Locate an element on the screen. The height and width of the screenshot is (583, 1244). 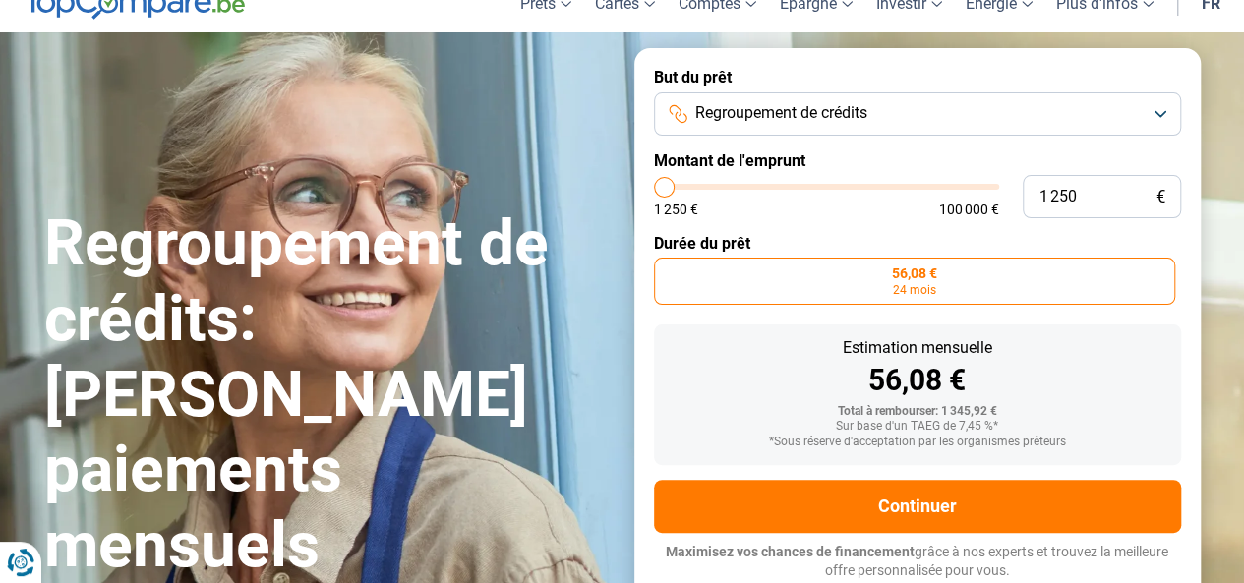
div: Sur base d'un TAEG de 7,45 %* is located at coordinates (918, 427).